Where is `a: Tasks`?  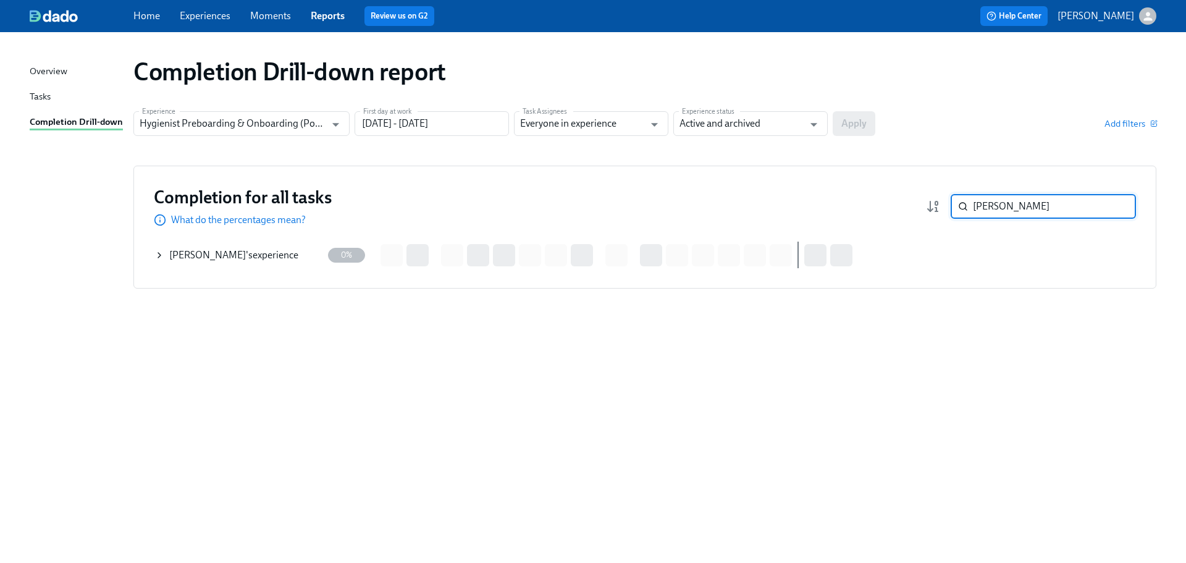 a: Tasks is located at coordinates (77, 97).